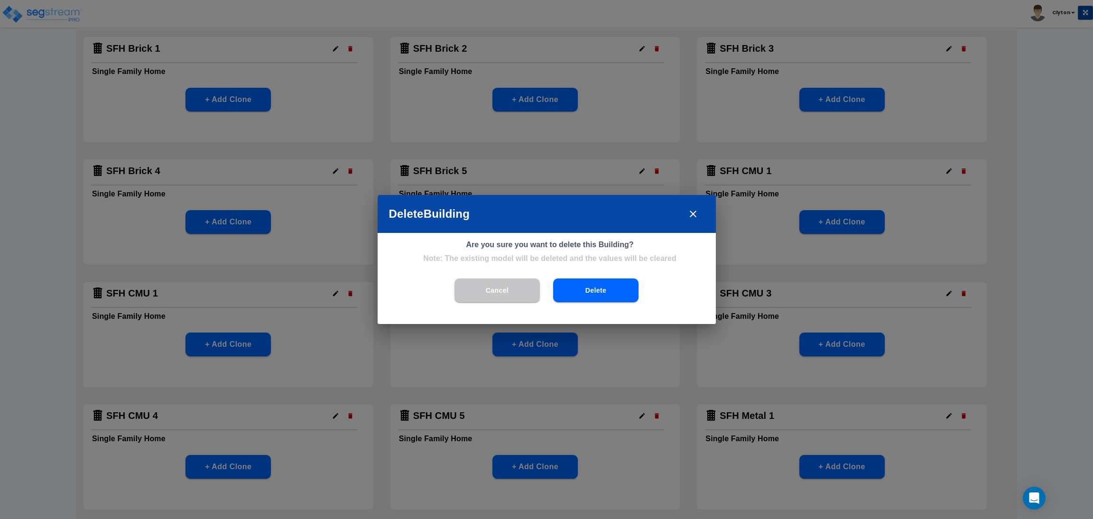  I want to click on button: close, so click(693, 214).